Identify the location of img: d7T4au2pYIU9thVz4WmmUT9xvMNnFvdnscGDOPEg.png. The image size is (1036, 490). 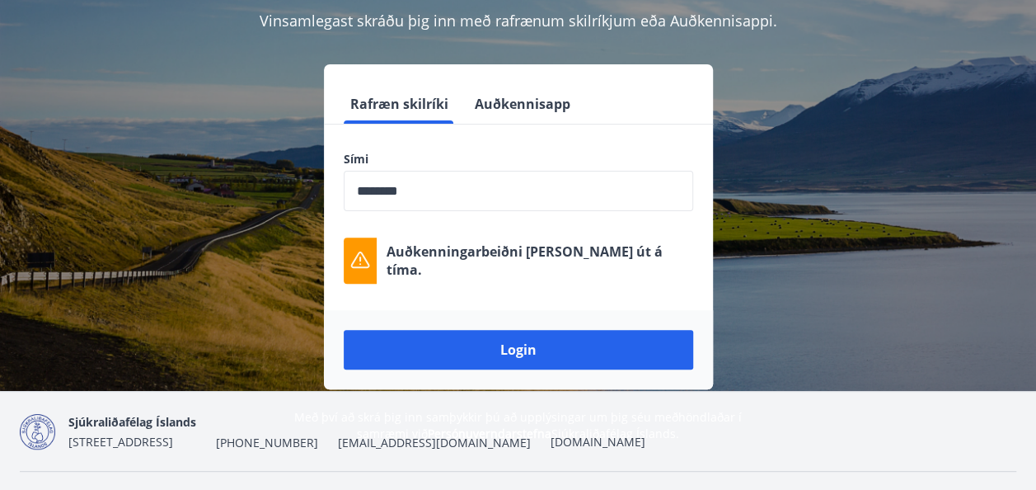
(37, 431).